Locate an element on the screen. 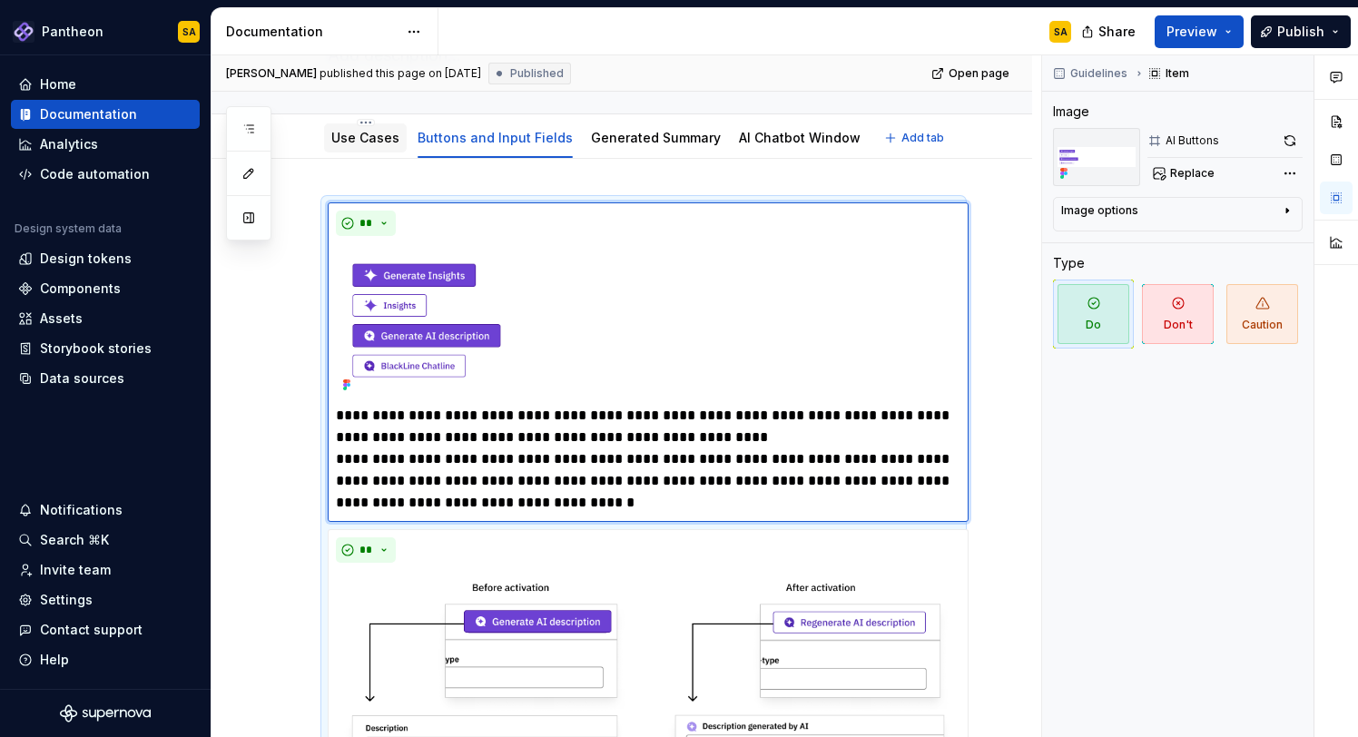  div: Help is located at coordinates (54, 660).